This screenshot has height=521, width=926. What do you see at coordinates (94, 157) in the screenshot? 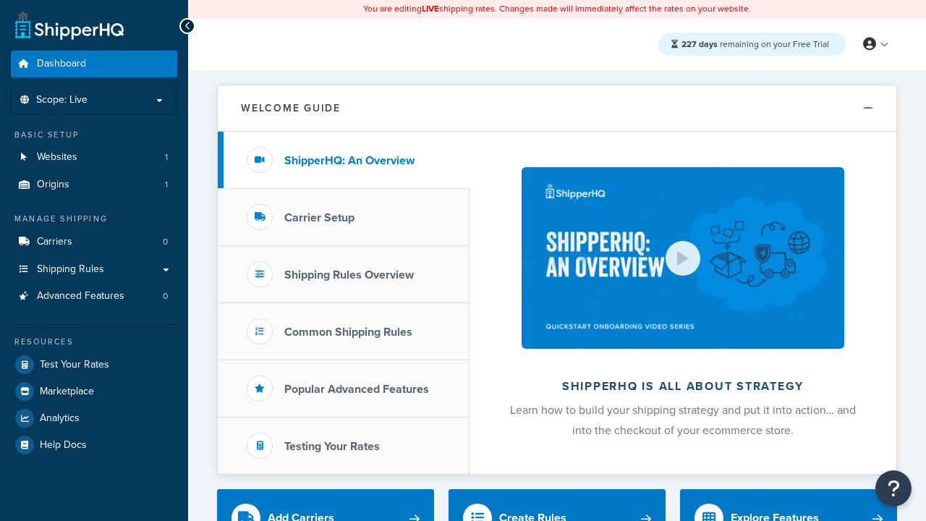
I see `li: Websites` at bounding box center [94, 157].